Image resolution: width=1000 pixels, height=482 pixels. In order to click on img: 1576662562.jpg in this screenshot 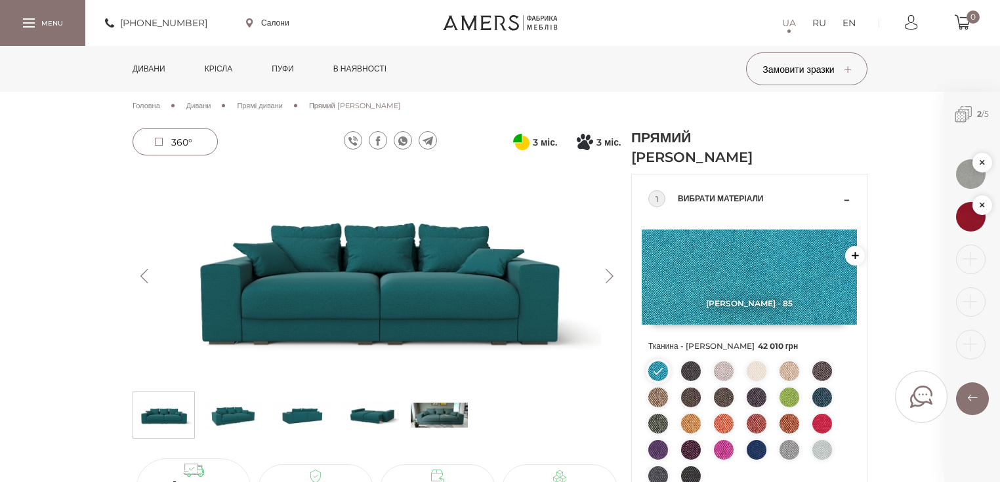, I will do `click(970, 216)`.